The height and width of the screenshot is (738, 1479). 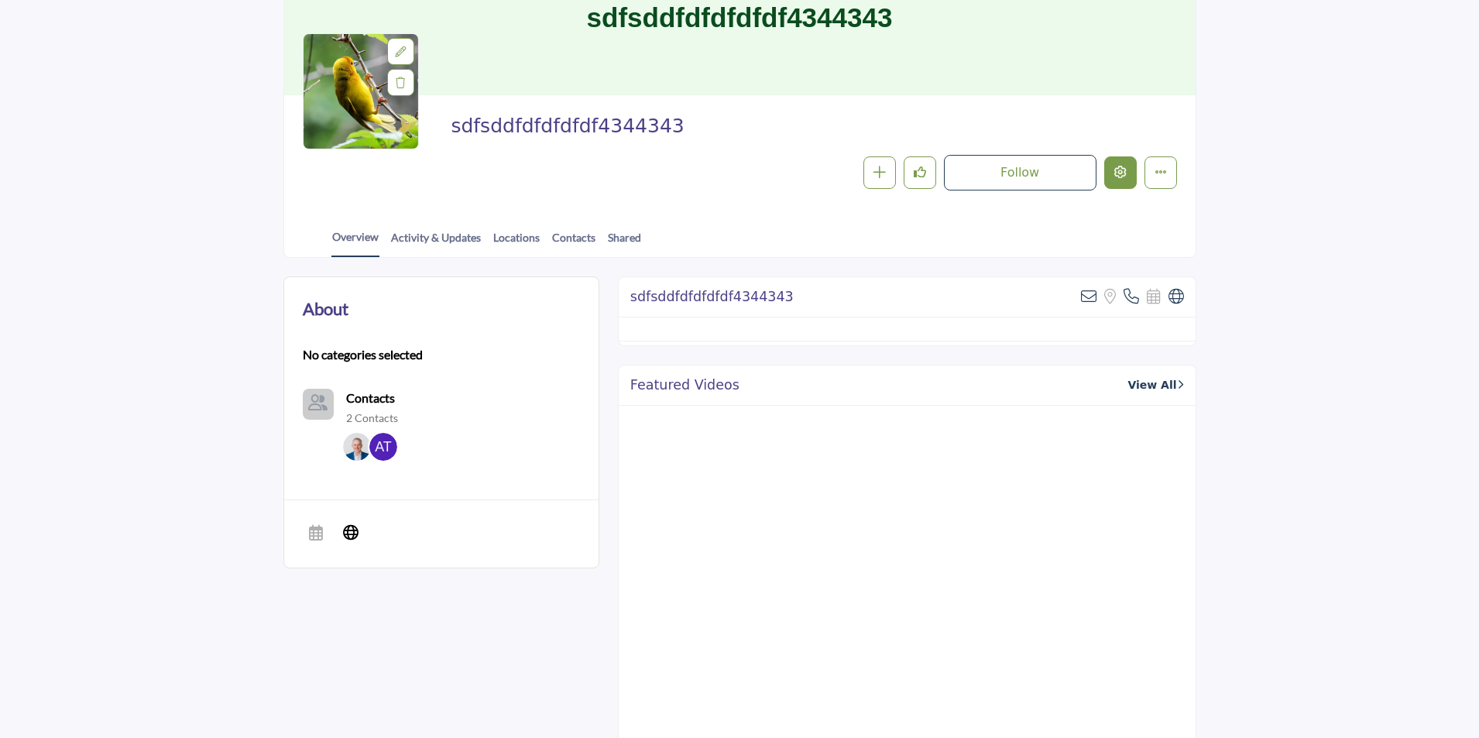 I want to click on button: Contact-Employee Icon, so click(x=318, y=404).